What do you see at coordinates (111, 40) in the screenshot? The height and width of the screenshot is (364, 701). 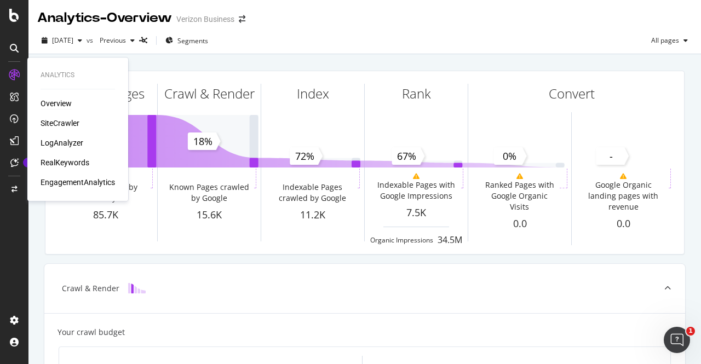 I see `span: Previous` at bounding box center [111, 40].